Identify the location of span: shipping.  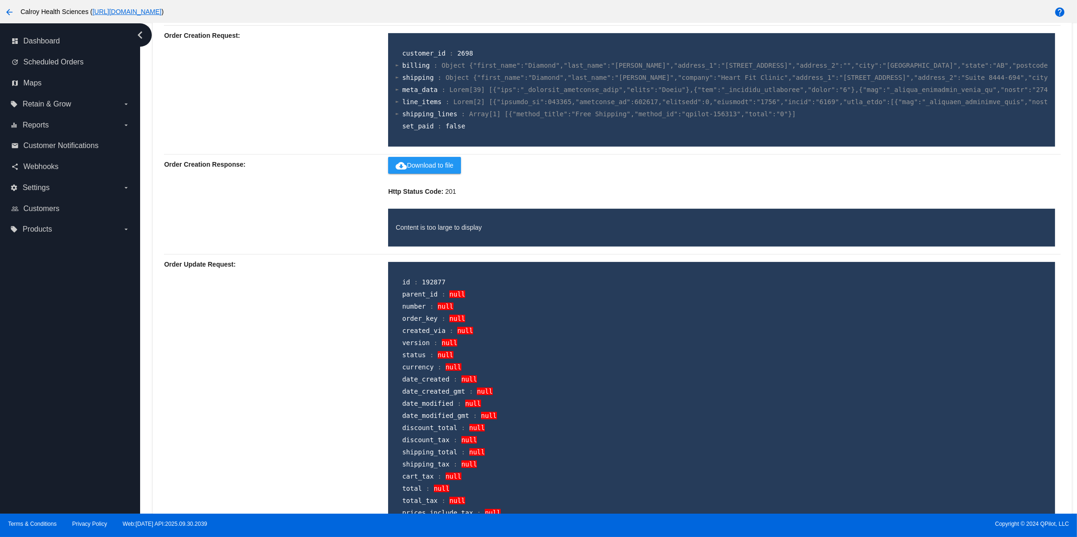
(418, 78).